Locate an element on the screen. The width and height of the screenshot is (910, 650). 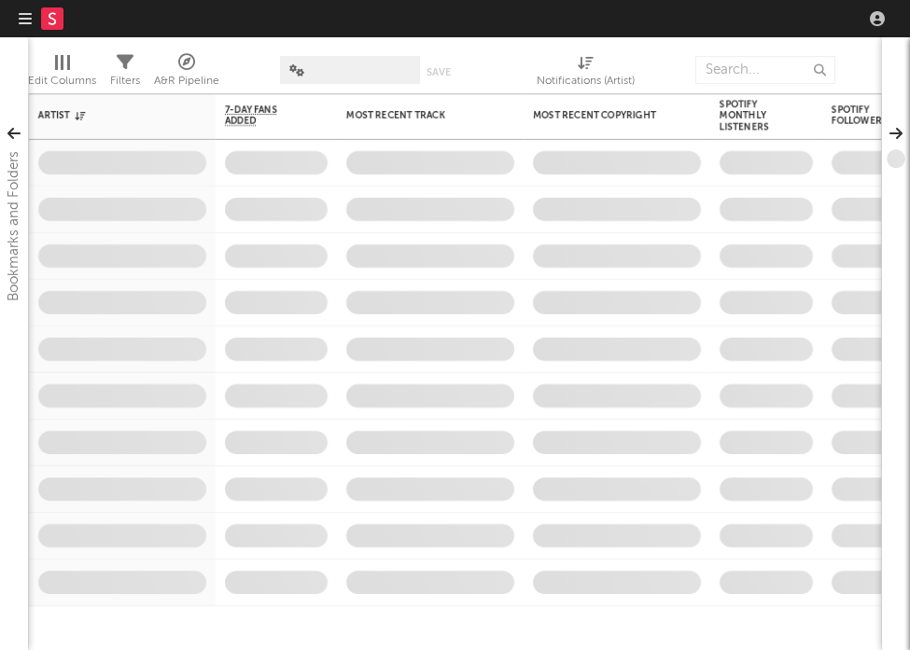
div: Spotify Monthly Listeners is located at coordinates (752, 116).